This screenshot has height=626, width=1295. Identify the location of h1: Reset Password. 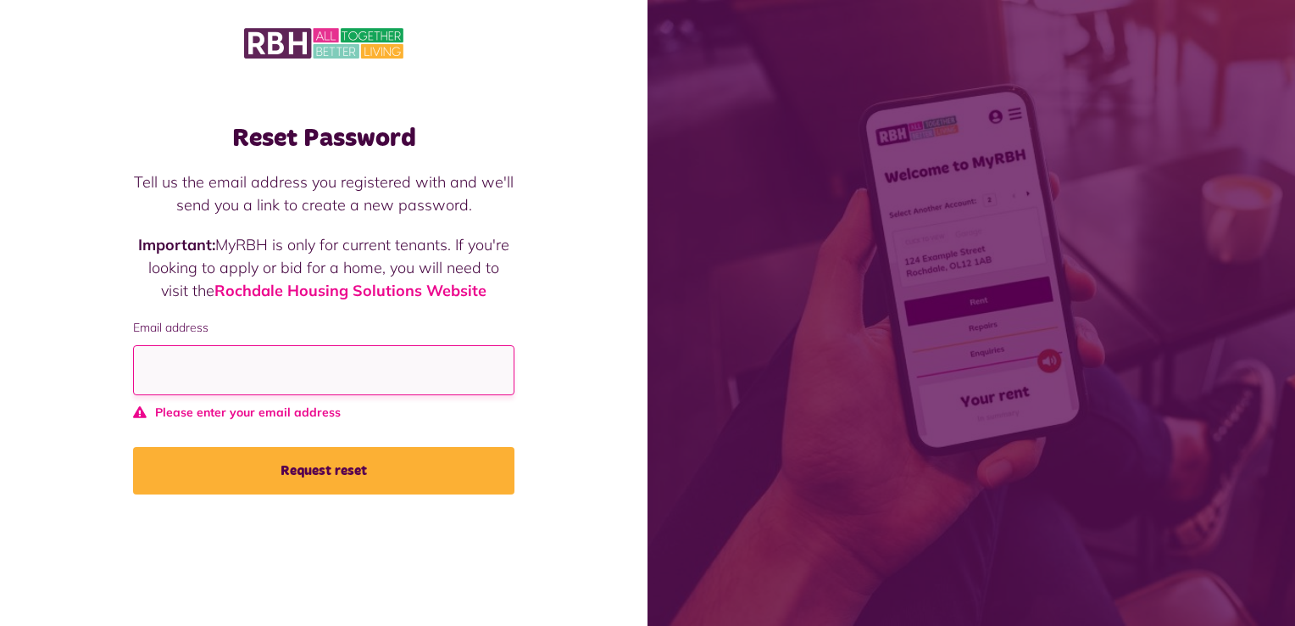
(324, 138).